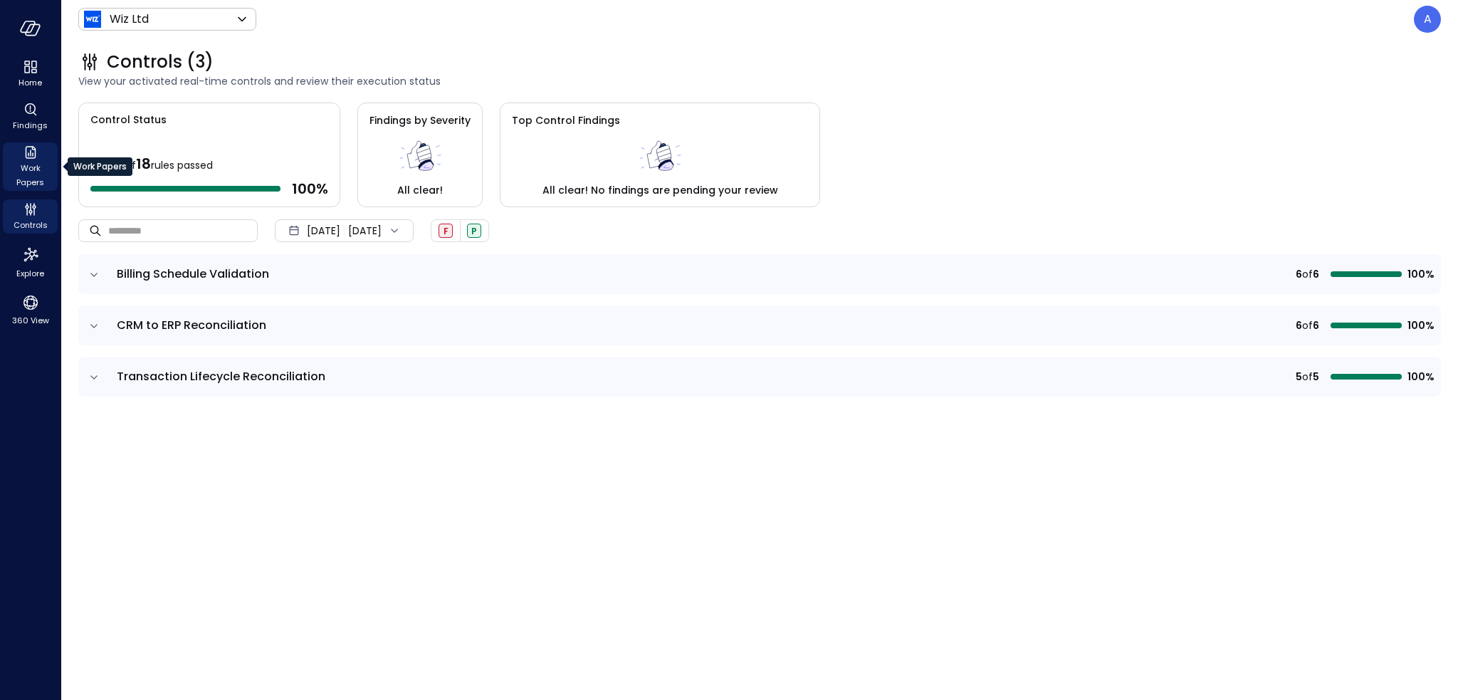 This screenshot has height=700, width=1458. Describe the element at coordinates (30, 273) in the screenshot. I see `span: Explore` at that location.